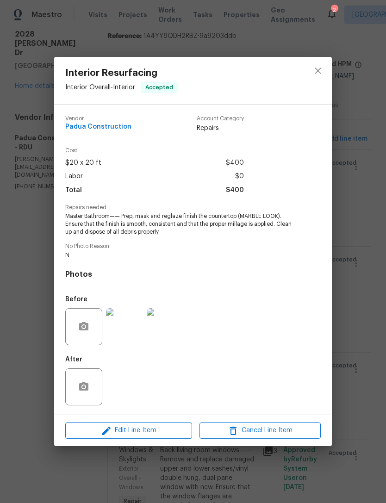 This screenshot has height=503, width=386. What do you see at coordinates (260, 431) in the screenshot?
I see `button: Cancel Line Item` at bounding box center [260, 431].